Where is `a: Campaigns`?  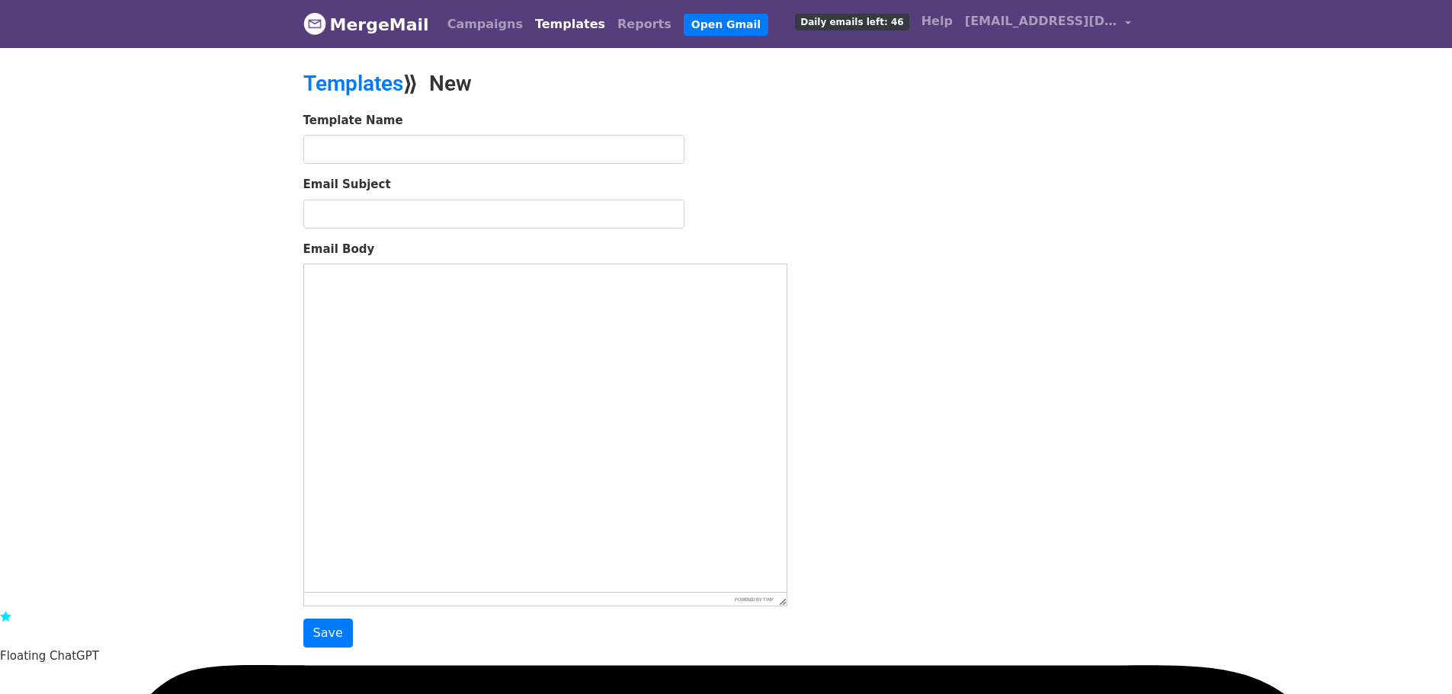 a: Campaigns is located at coordinates (485, 24).